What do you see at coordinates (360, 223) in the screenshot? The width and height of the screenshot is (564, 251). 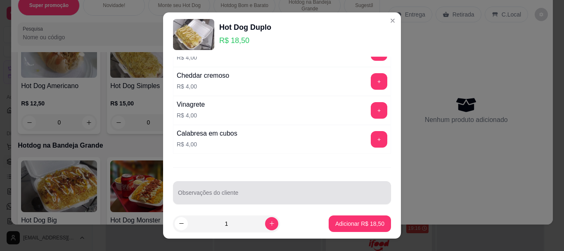 I see `button: Adicionar R$ 18,50` at bounding box center [360, 223].